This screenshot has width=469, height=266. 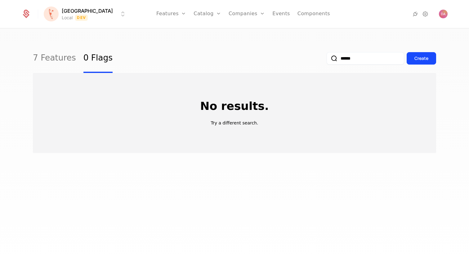 I want to click on span: Dev, so click(x=81, y=18).